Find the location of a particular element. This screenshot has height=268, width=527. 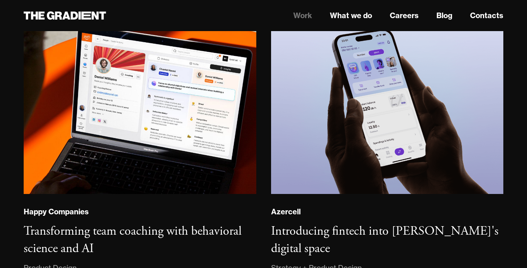

a: Blog is located at coordinates (445, 16).